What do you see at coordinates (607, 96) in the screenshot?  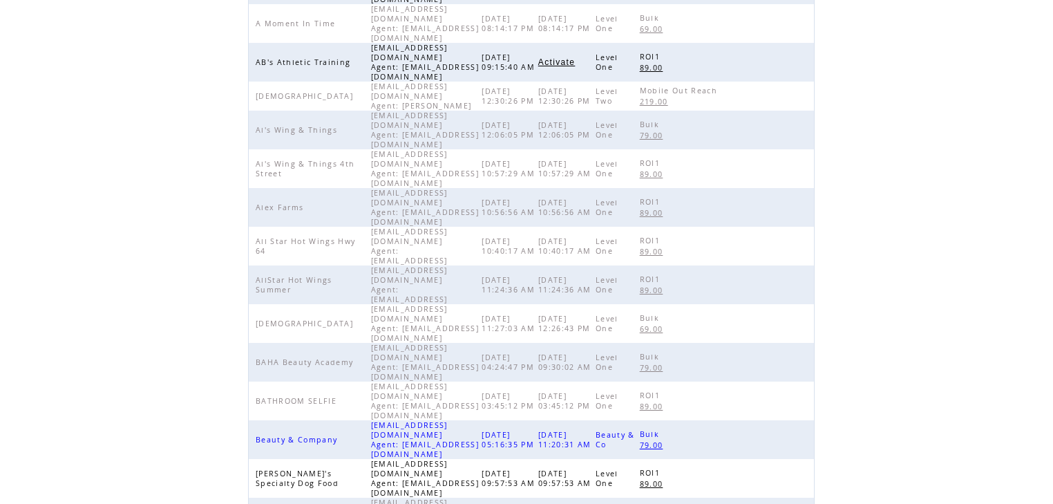 I see `span: Level Two` at bounding box center [607, 96].